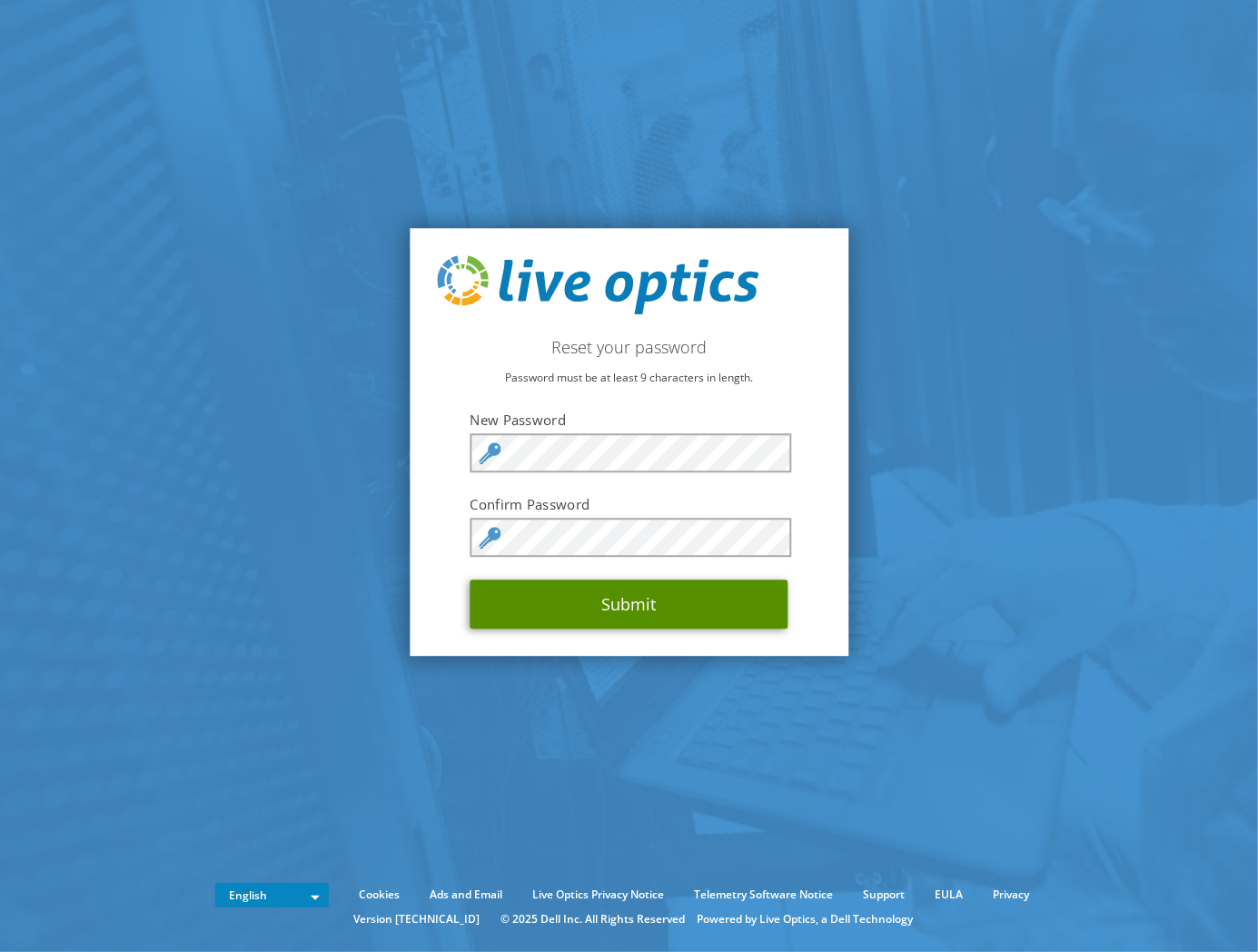 This screenshot has width=1258, height=952. What do you see at coordinates (629, 604) in the screenshot?
I see `button: Submit` at bounding box center [629, 604].